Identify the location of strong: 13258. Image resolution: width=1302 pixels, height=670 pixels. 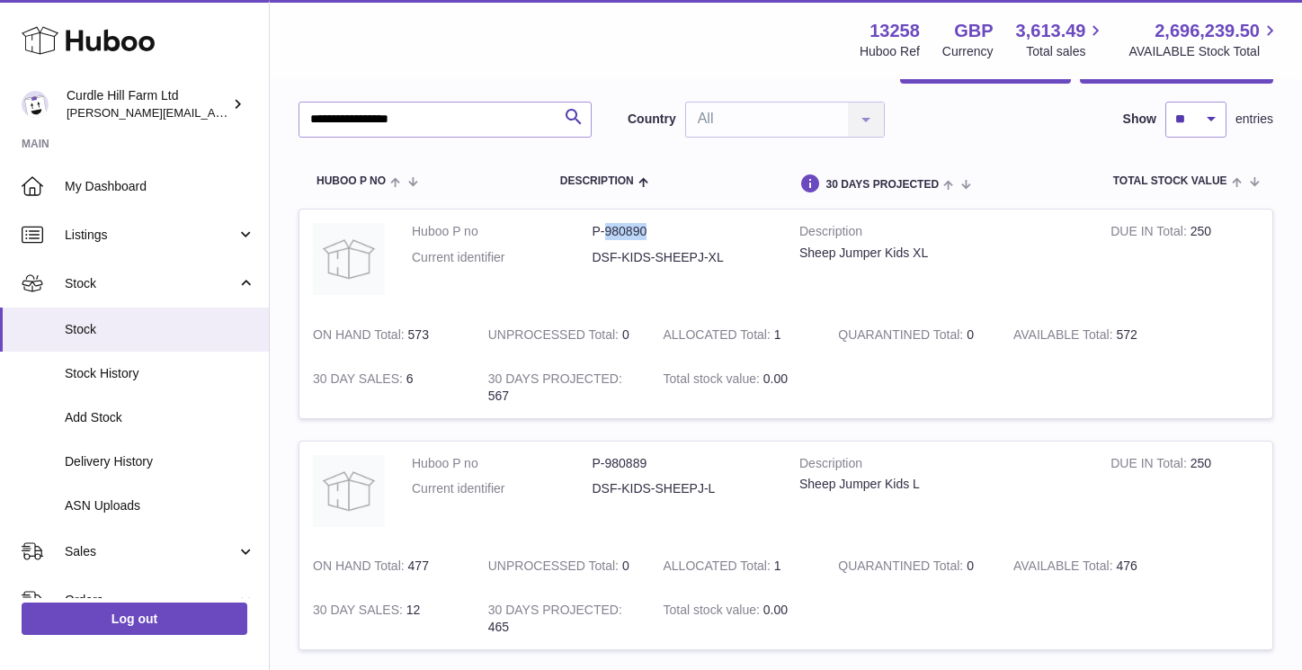
(894, 31).